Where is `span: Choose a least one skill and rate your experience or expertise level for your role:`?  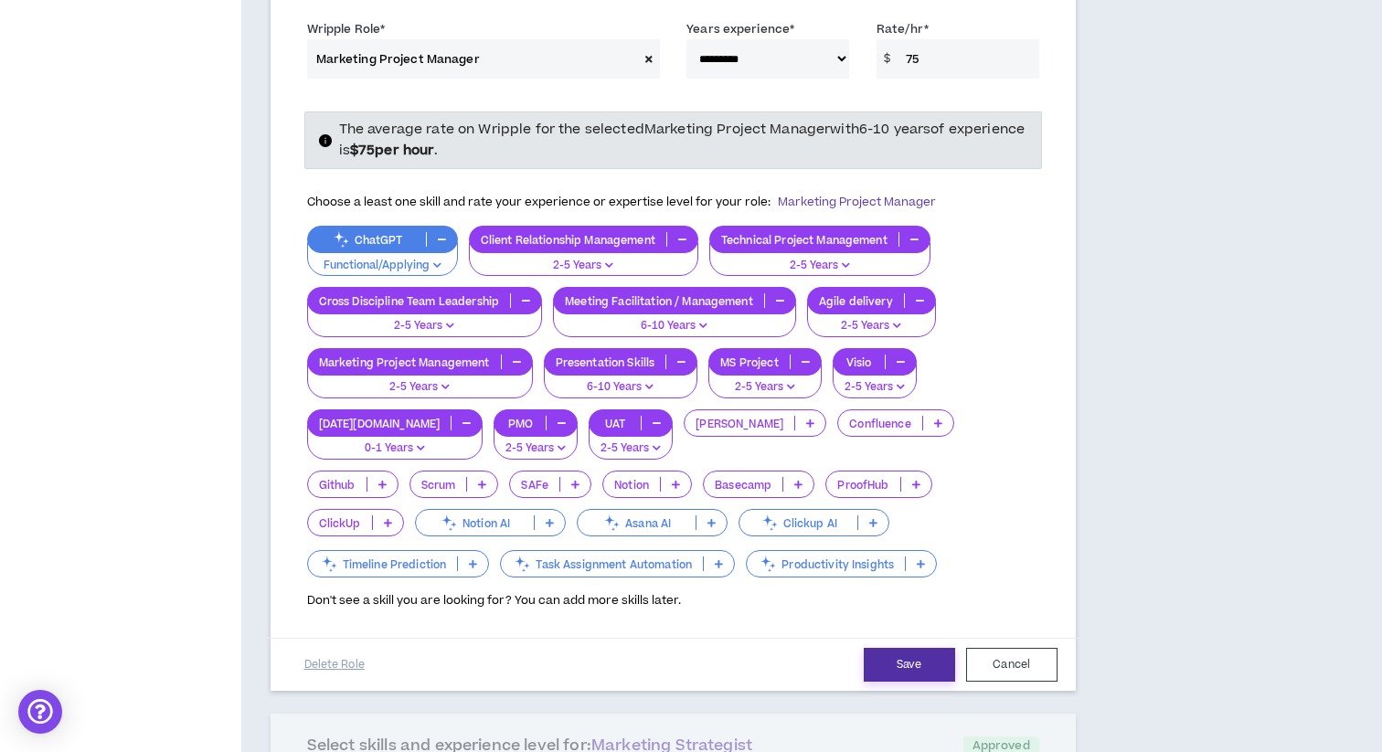
span: Choose a least one skill and rate your experience or expertise level for your role: is located at coordinates (621, 202).